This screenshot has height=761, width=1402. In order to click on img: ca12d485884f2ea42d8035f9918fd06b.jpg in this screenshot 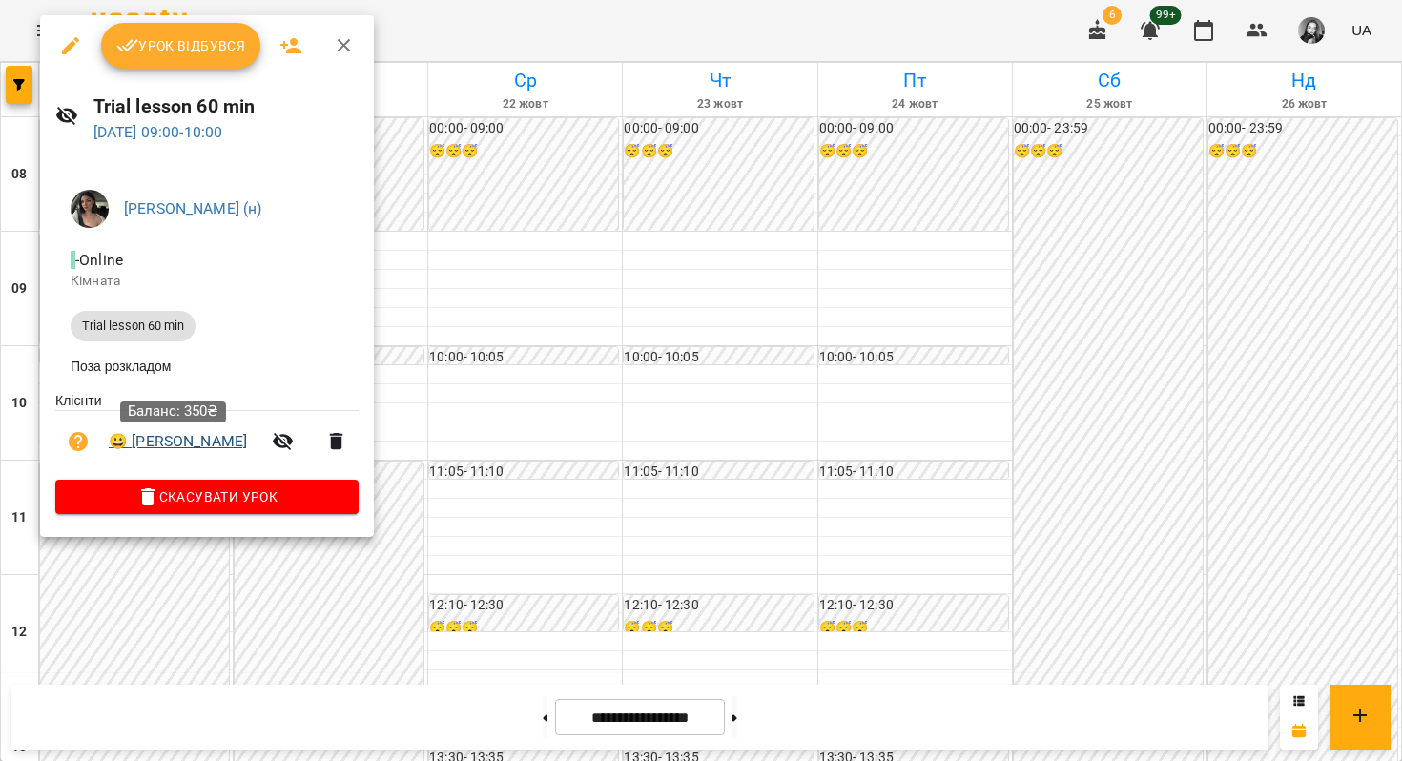, I will do `click(90, 209)`.